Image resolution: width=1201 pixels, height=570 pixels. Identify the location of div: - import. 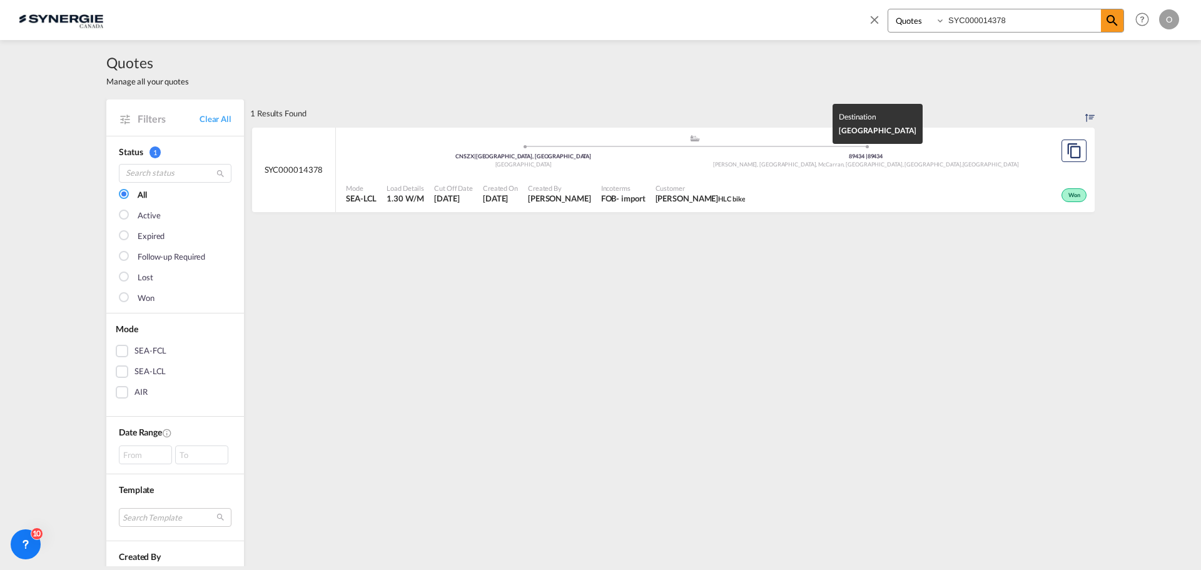
(630, 198).